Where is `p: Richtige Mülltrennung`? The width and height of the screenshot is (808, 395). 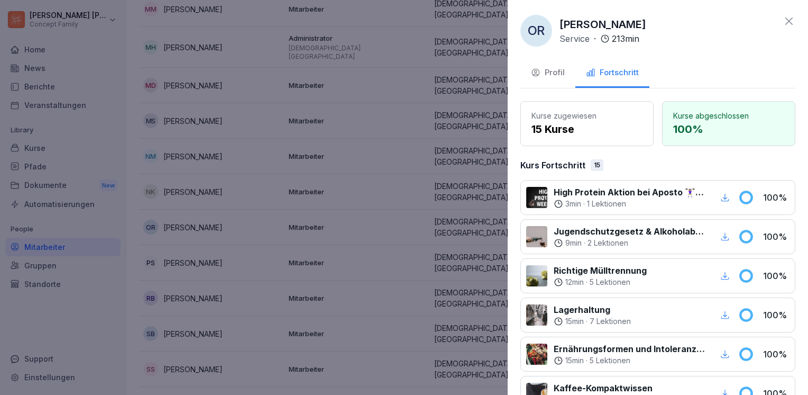 p: Richtige Mülltrennung is located at coordinates (600, 270).